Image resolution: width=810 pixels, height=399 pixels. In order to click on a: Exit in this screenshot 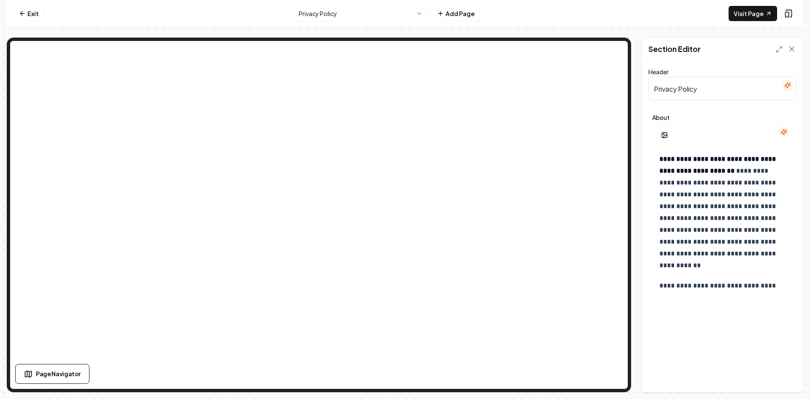, I will do `click(29, 14)`.